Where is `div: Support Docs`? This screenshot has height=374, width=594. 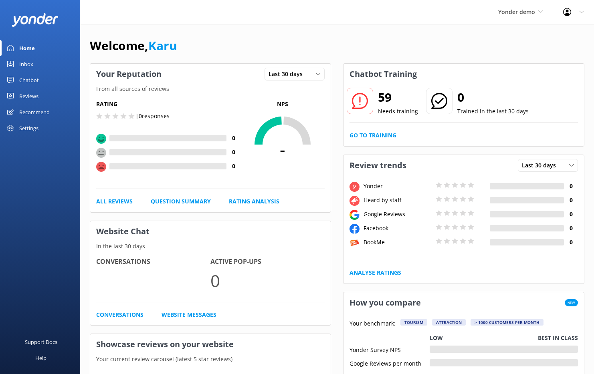 div: Support Docs is located at coordinates (41, 342).